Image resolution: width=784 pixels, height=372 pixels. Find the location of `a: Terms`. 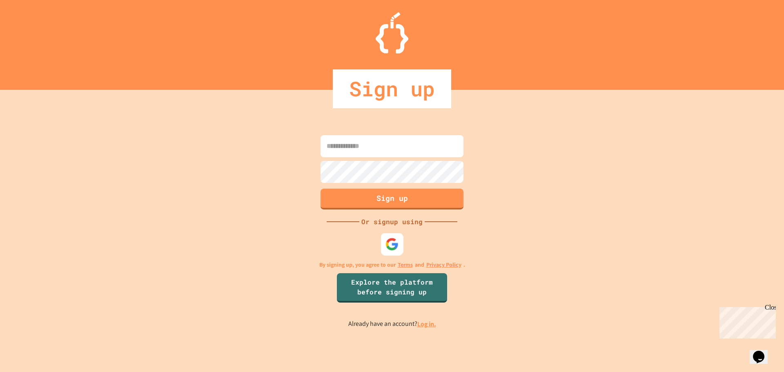

a: Terms is located at coordinates (405, 265).